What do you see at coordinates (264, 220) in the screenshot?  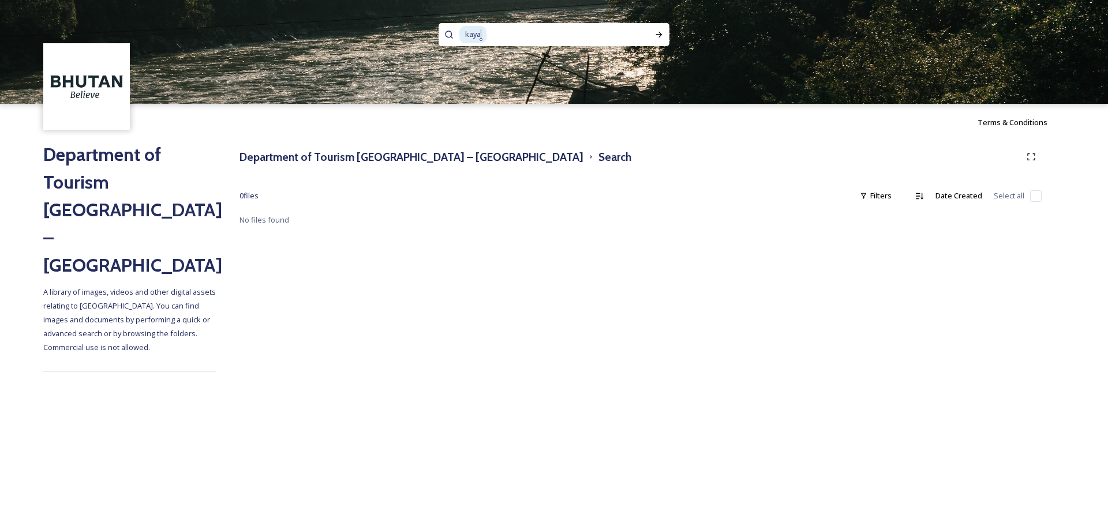 I see `span: No files found` at bounding box center [264, 220].